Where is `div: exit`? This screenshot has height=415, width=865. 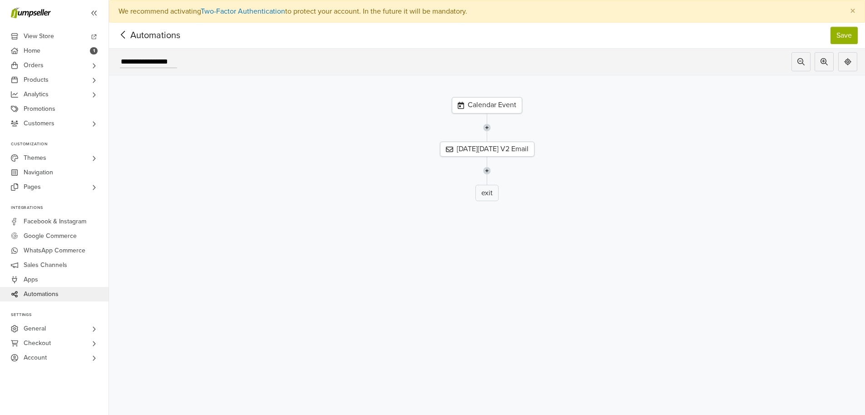
div: exit is located at coordinates (487, 193).